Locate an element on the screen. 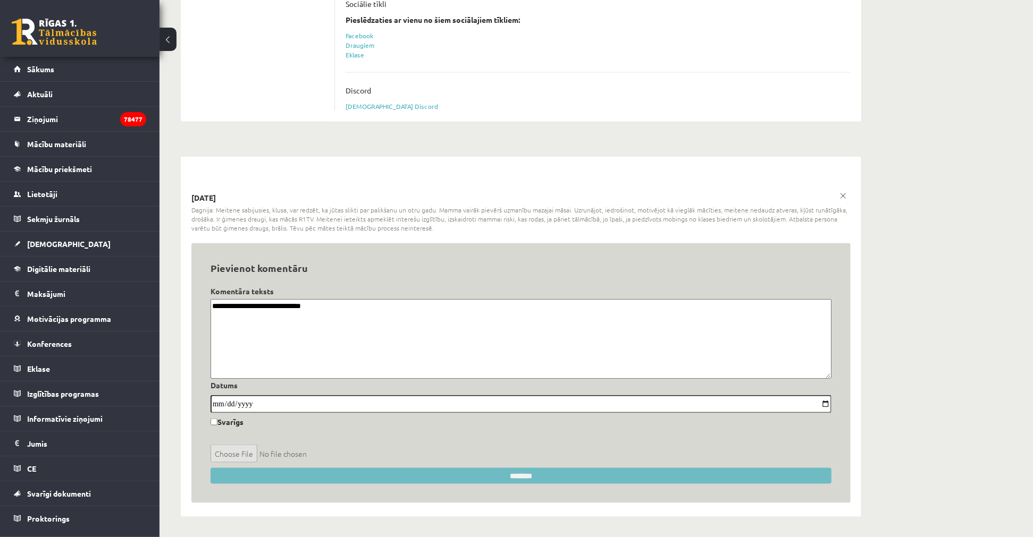 The height and width of the screenshot is (537, 1033). span: Lietotāji is located at coordinates (42, 194).